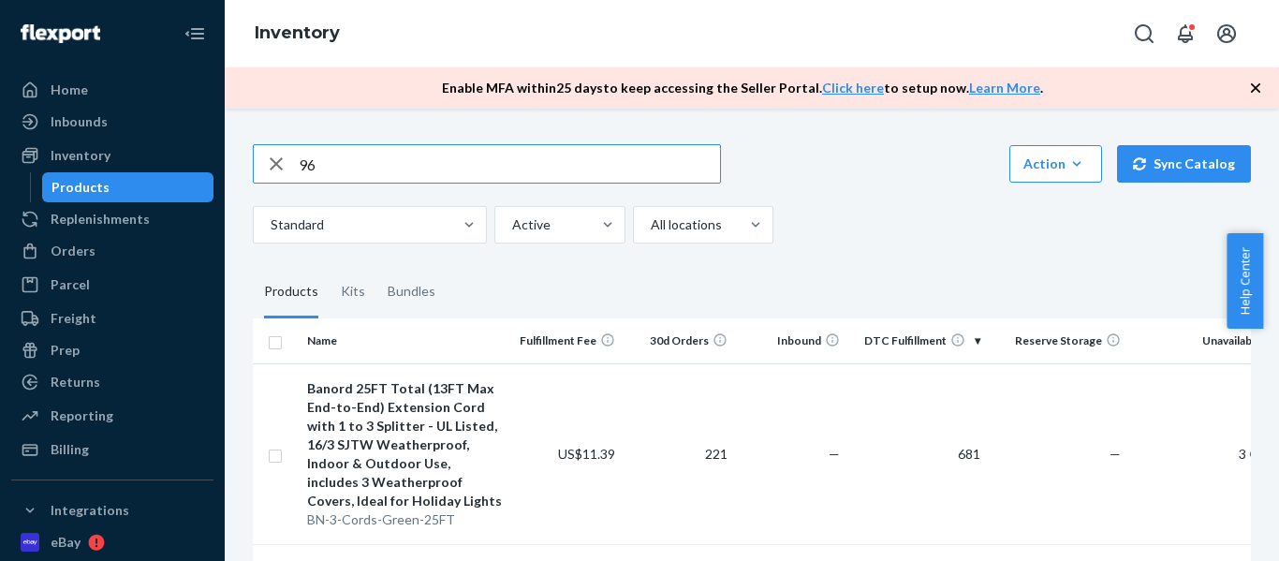 Image resolution: width=1279 pixels, height=561 pixels. Describe the element at coordinates (70, 285) in the screenshot. I see `div: Parcel` at that location.